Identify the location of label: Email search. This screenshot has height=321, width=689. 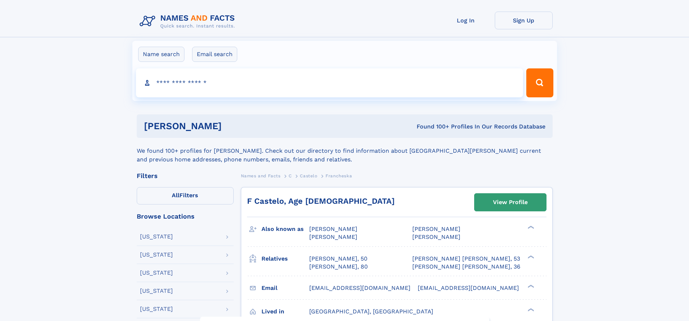
(214, 54).